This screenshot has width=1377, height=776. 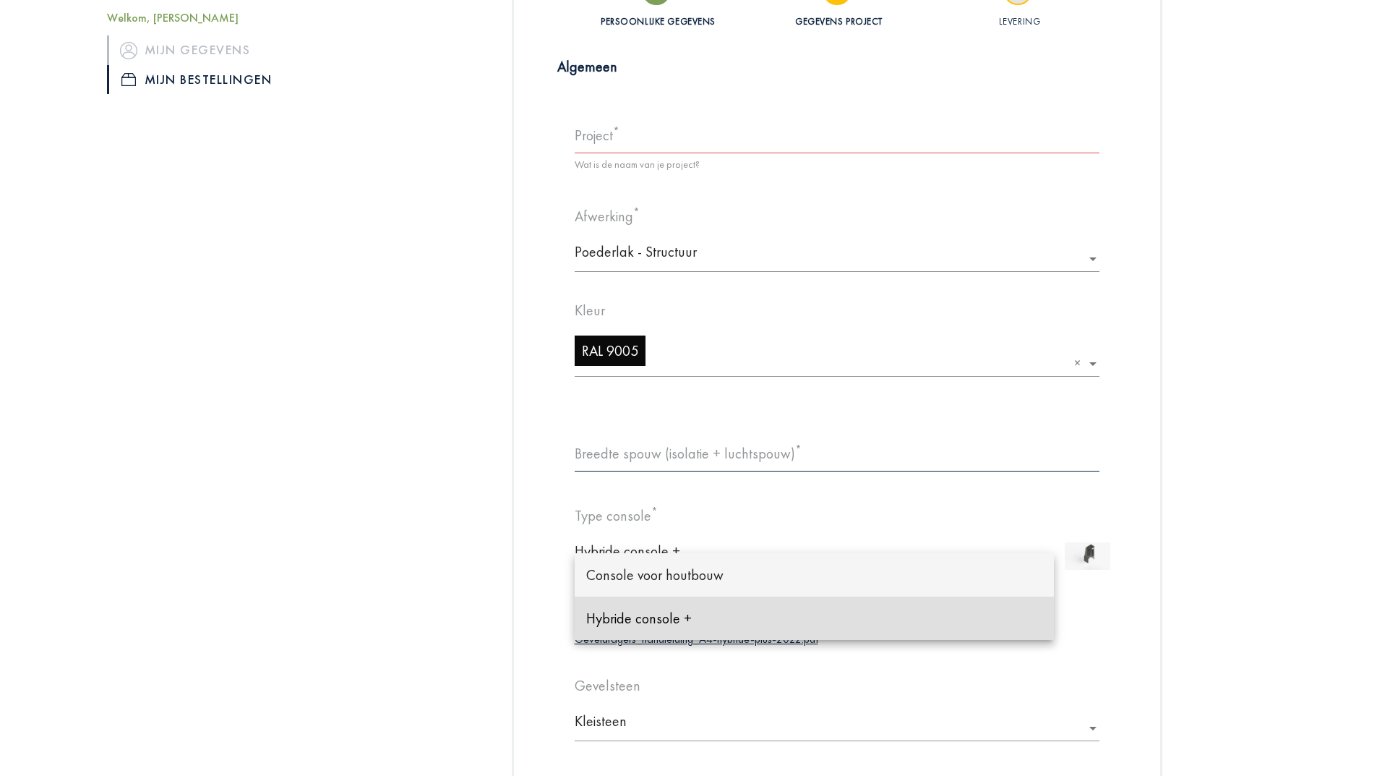 What do you see at coordinates (639, 618) in the screenshot?
I see `span: Hybride console +` at bounding box center [639, 618].